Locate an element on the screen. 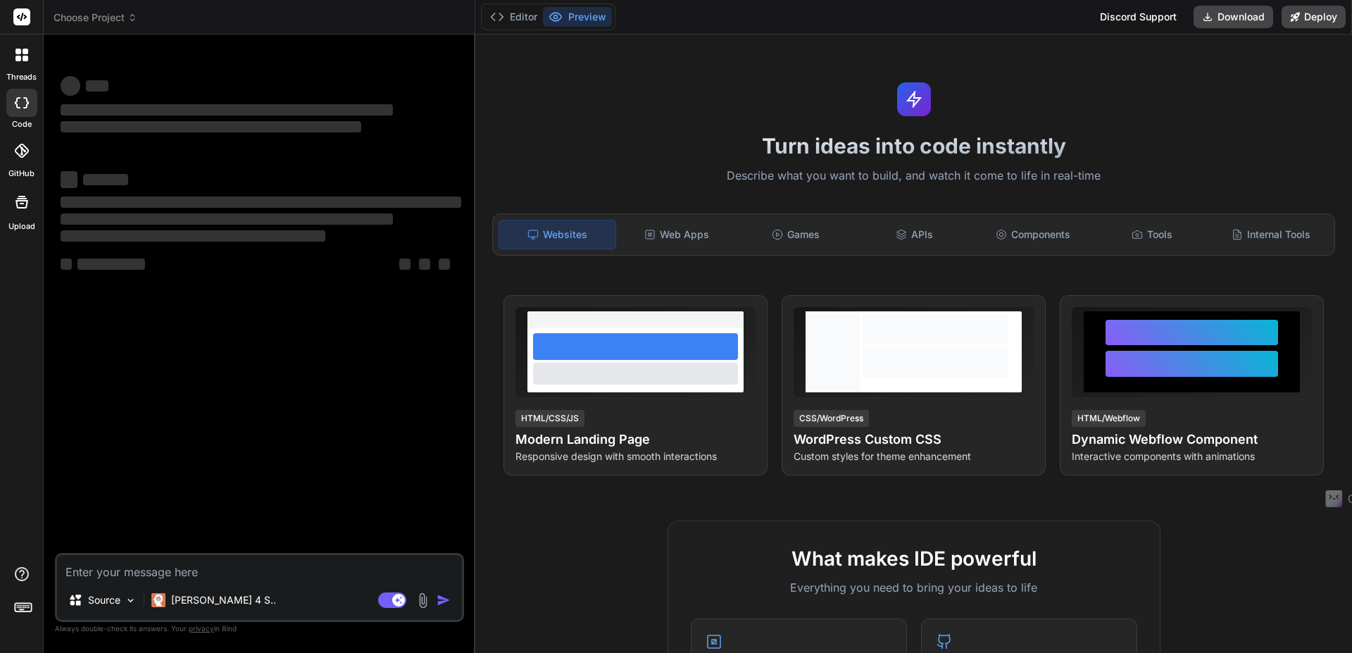  button: Download is located at coordinates (1233, 17).